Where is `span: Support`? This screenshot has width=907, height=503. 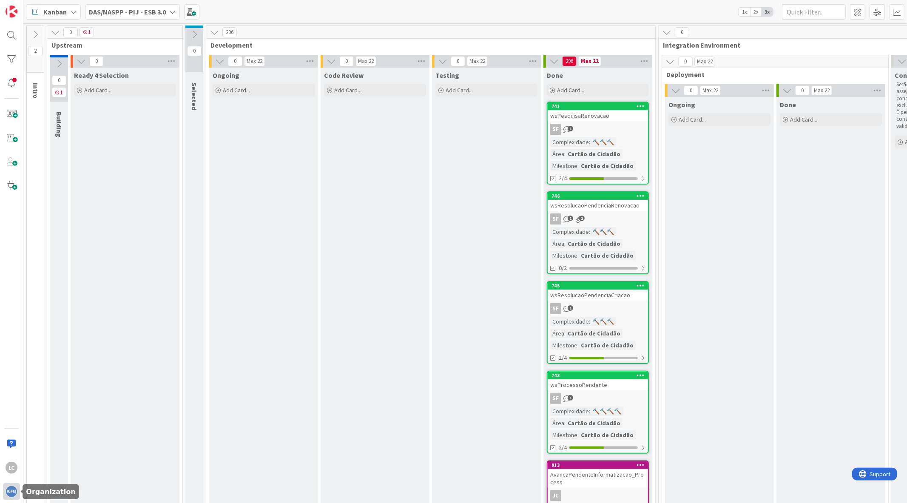
span: Support is located at coordinates (28, 6).